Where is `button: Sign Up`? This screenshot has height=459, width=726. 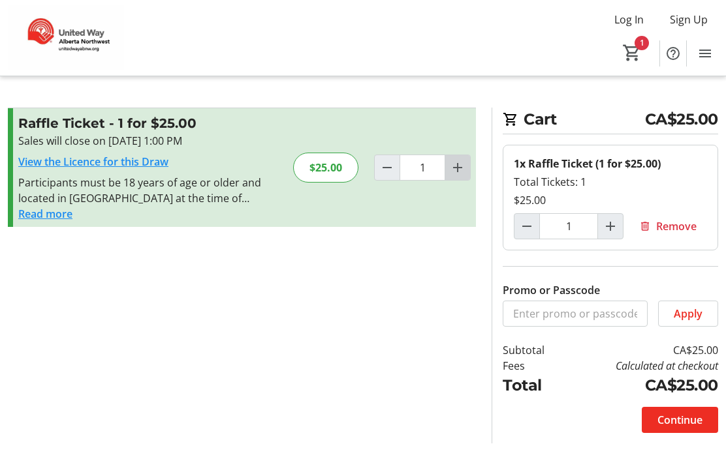
button: Sign Up is located at coordinates (688, 20).